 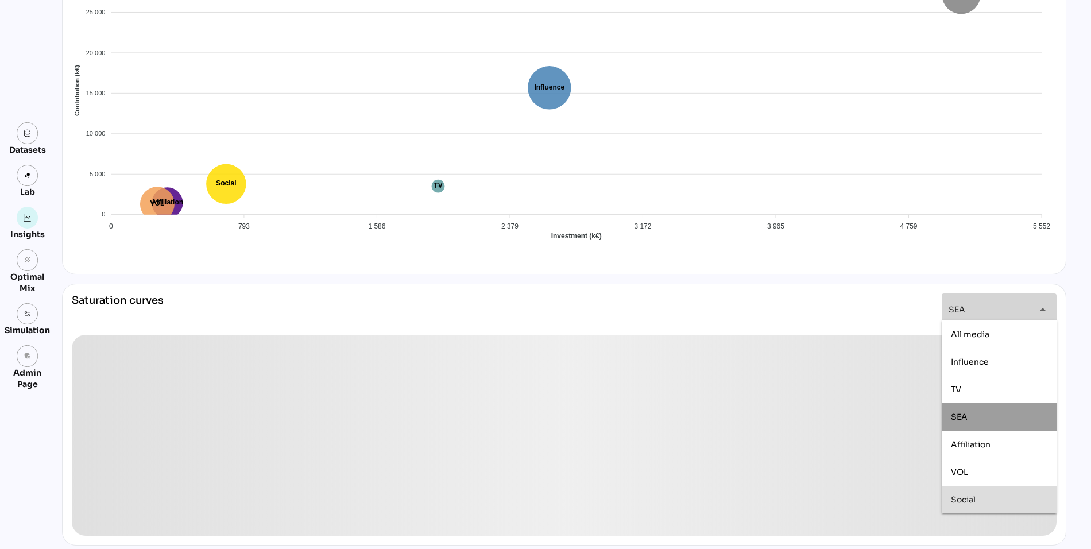 I want to click on tspan: 5 000, so click(x=98, y=174).